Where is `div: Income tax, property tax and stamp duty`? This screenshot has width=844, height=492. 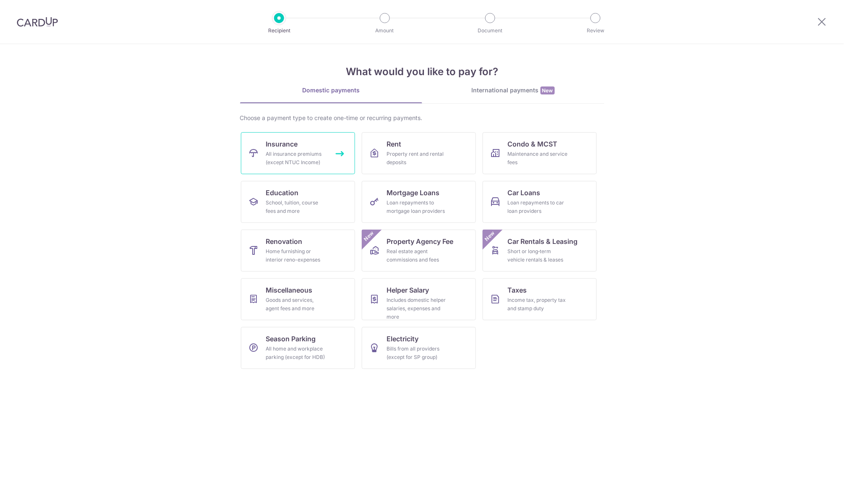
div: Income tax, property tax and stamp duty is located at coordinates (538, 304).